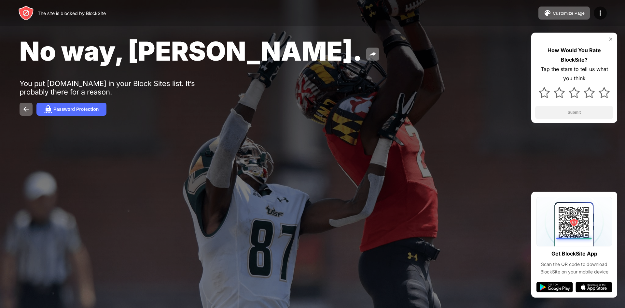  I want to click on img: password.svg, so click(48, 109).